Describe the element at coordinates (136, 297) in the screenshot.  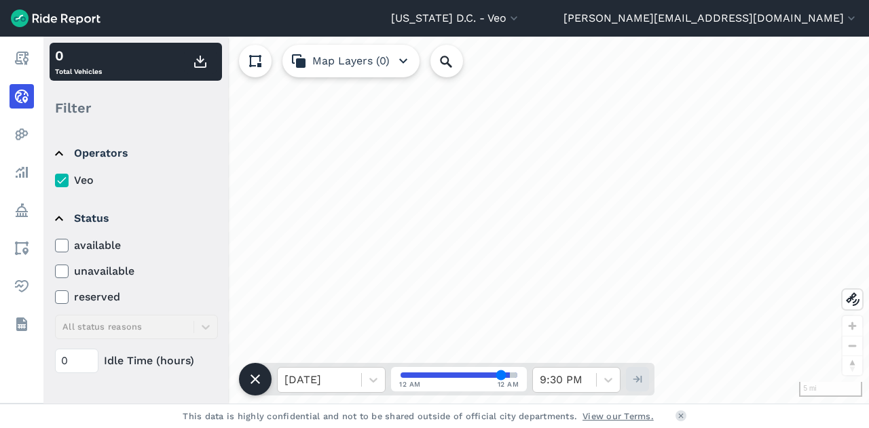
I see `label: reserved` at that location.